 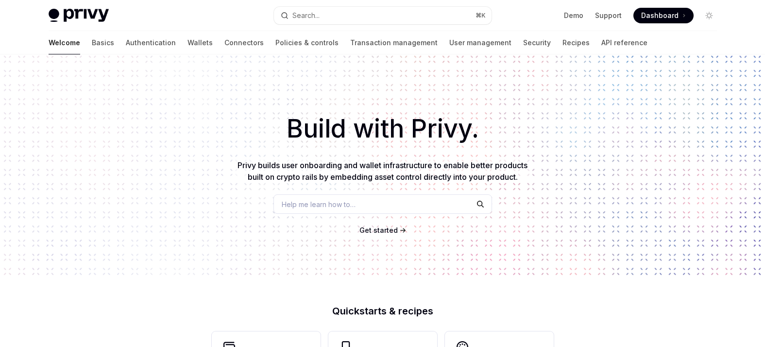 What do you see at coordinates (382, 129) in the screenshot?
I see `h1: Build with Privy.` at bounding box center [382, 129].